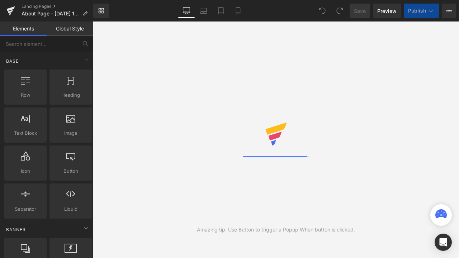 The width and height of the screenshot is (459, 258). I want to click on span: Liquid, so click(71, 209).